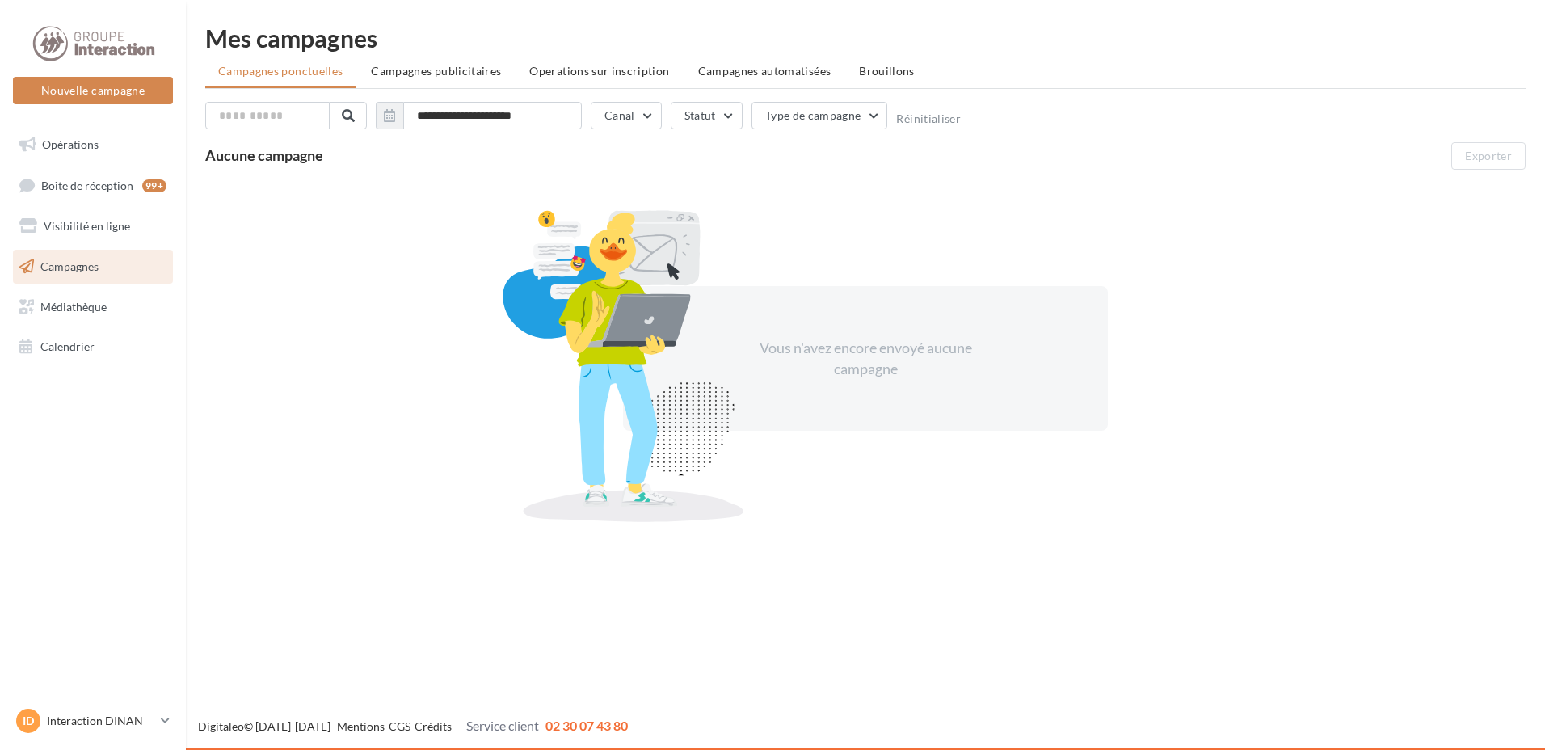 The width and height of the screenshot is (1545, 750). What do you see at coordinates (866, 358) in the screenshot?
I see `div: Vous n'avez encore envoyé aucune campagne` at bounding box center [866, 358].